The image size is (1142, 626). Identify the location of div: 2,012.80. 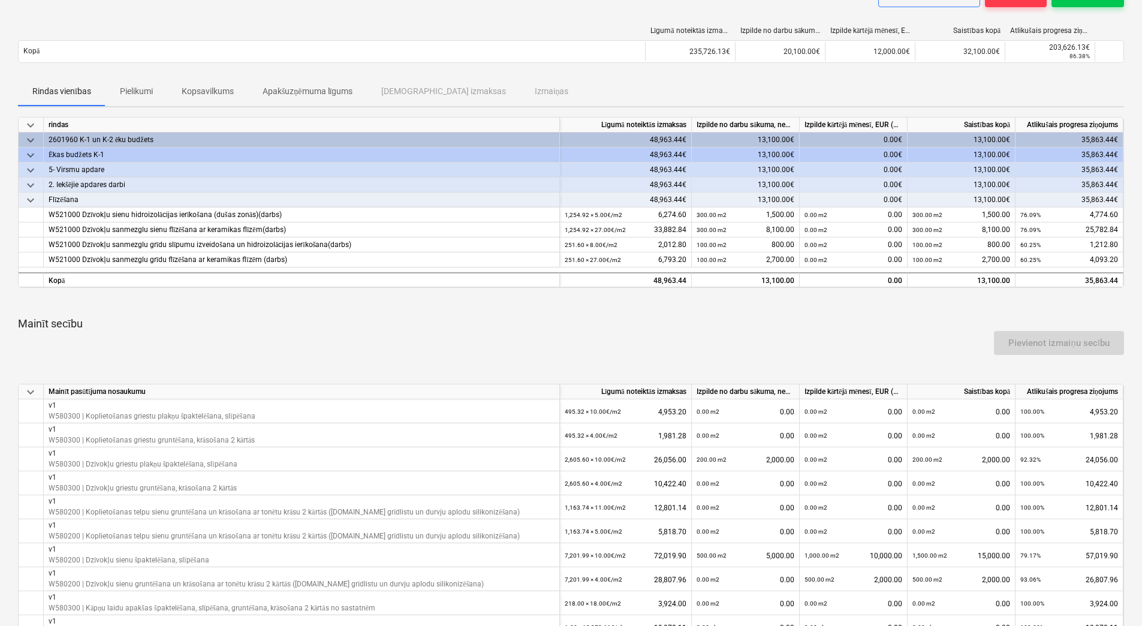
(625, 245).